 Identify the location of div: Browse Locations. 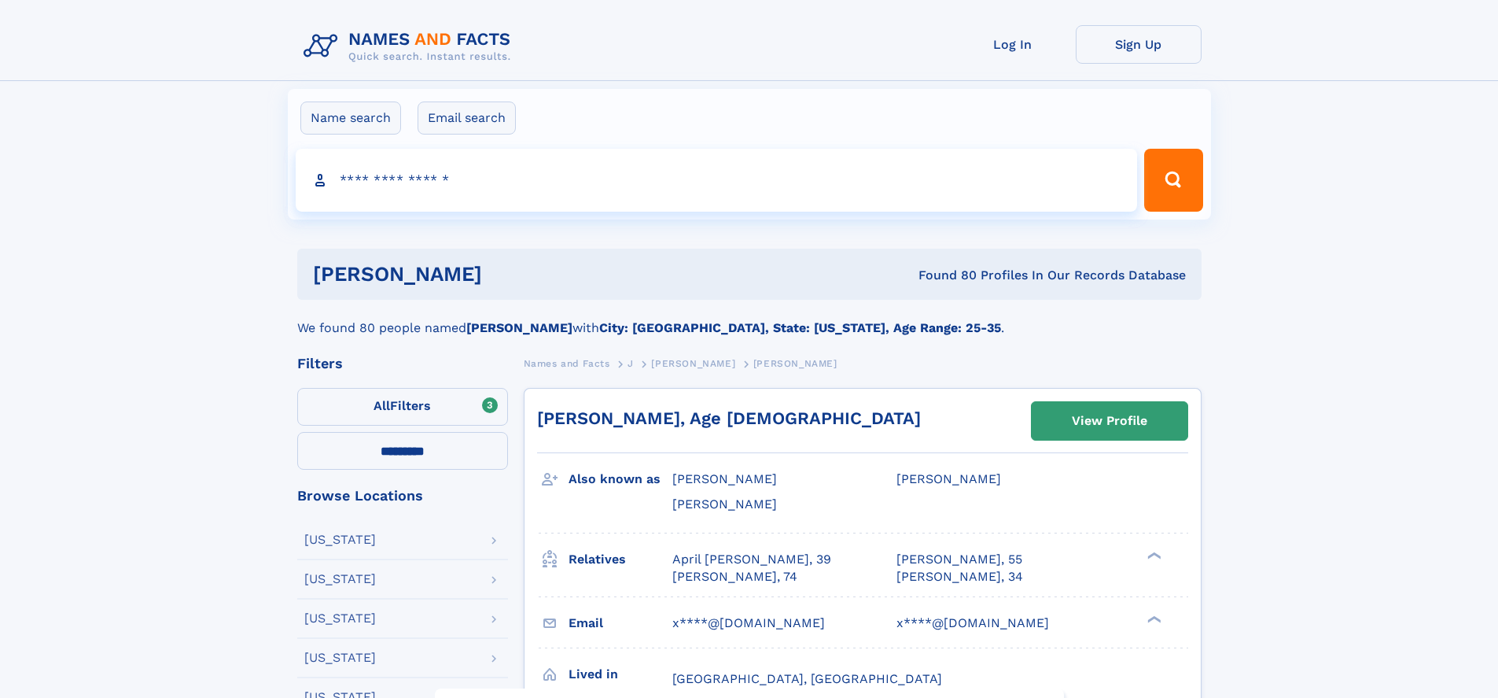
(403, 495).